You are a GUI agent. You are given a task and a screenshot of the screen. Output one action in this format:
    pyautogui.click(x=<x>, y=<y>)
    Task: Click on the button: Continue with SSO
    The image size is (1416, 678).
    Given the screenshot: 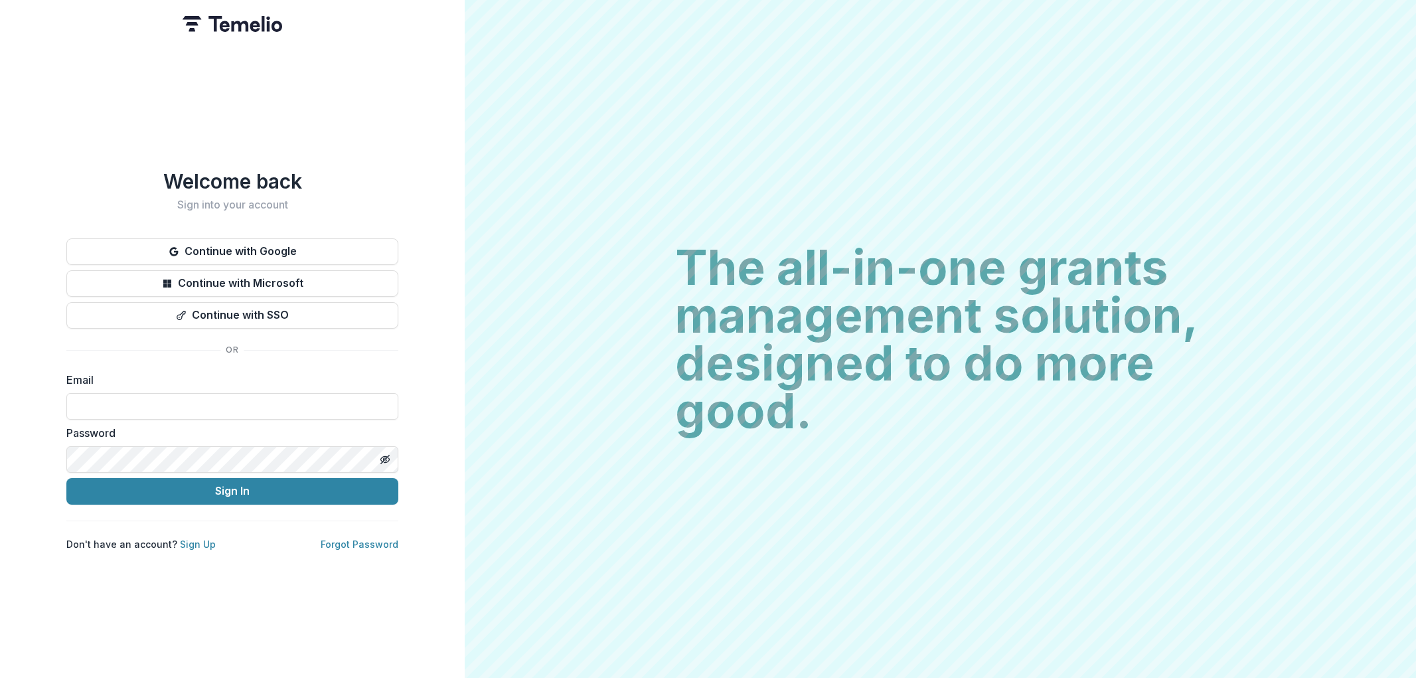 What is the action you would take?
    pyautogui.click(x=232, y=315)
    